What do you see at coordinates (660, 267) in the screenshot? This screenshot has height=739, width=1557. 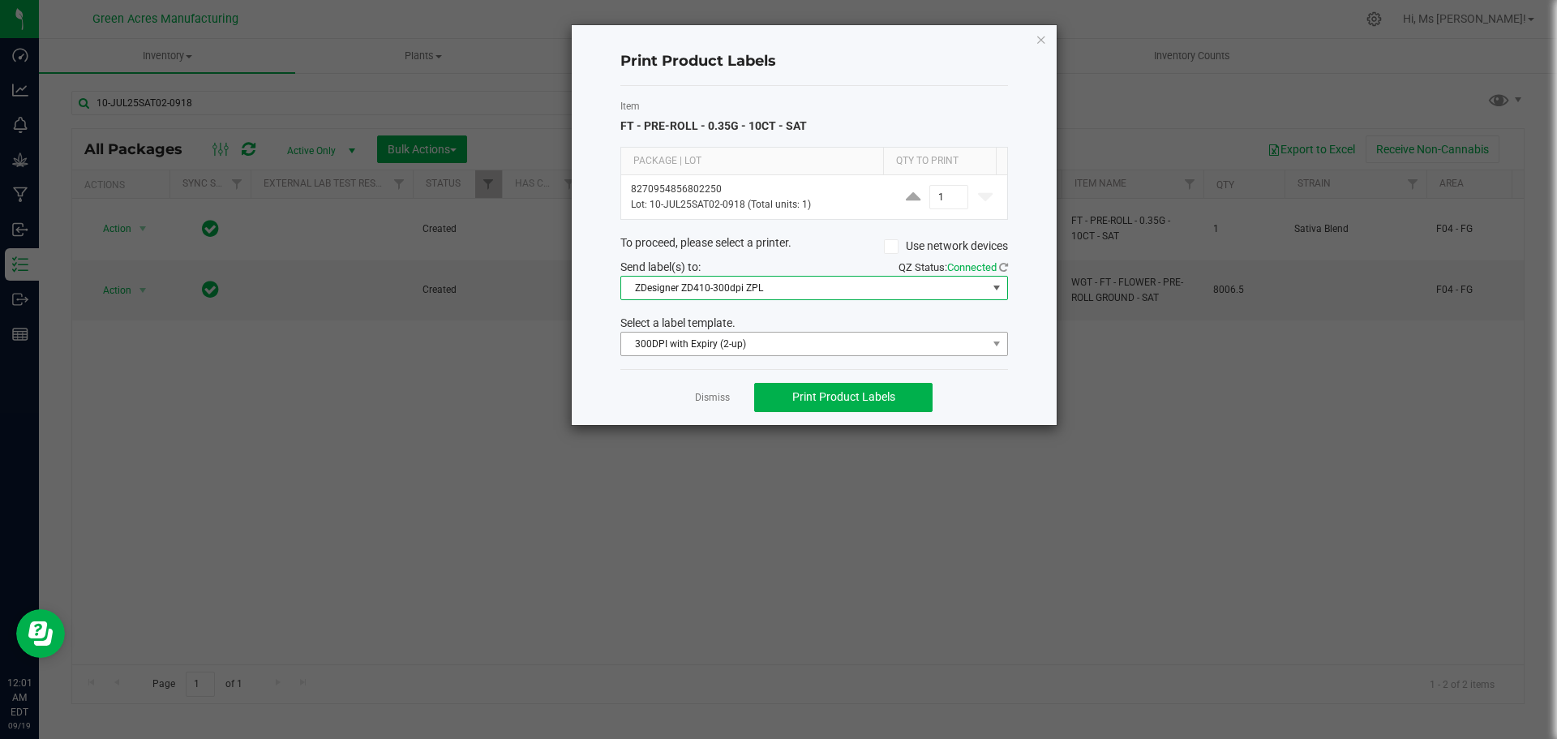 I see `span: Send label(s) to:` at bounding box center [660, 267].